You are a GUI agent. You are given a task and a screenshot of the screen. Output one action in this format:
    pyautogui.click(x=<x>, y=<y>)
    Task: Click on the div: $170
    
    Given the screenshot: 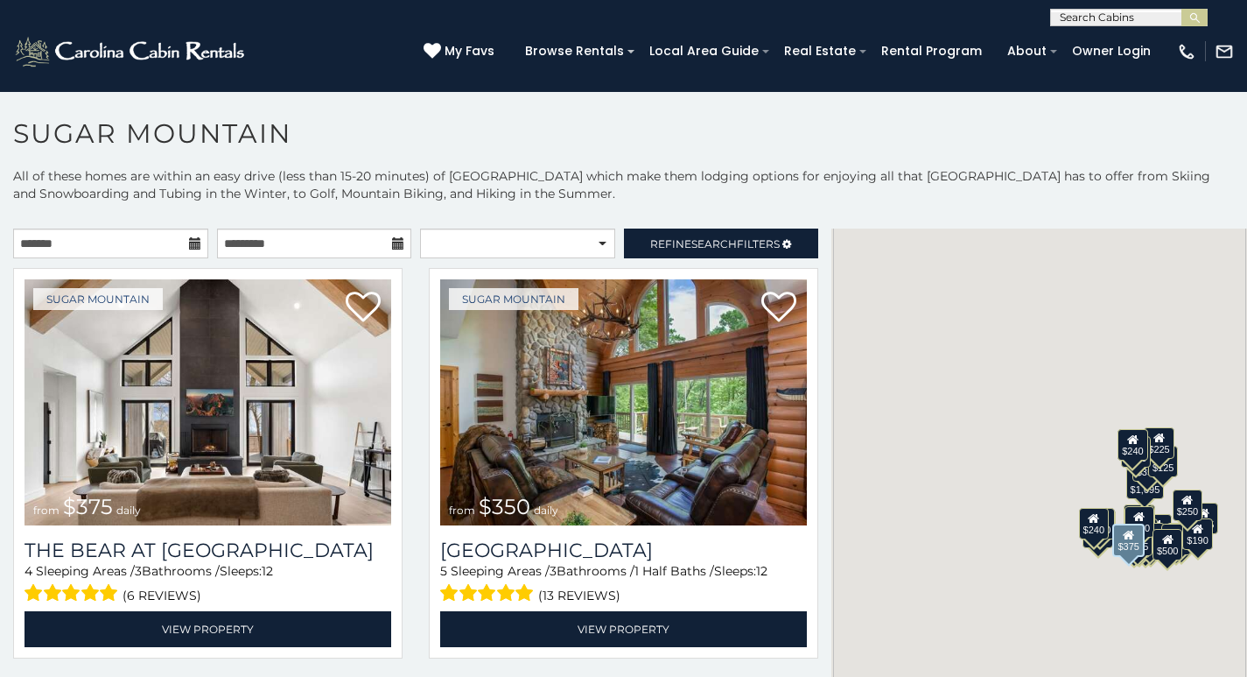 What is the action you would take?
    pyautogui.click(x=1135, y=452)
    